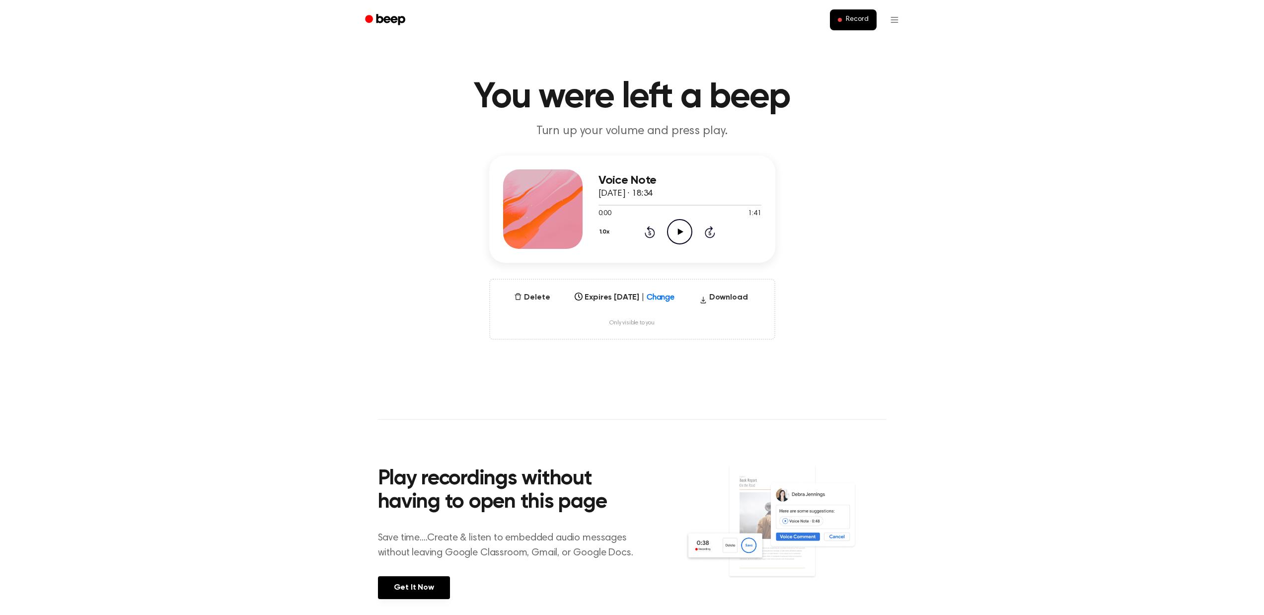  What do you see at coordinates (754, 213) in the screenshot?
I see `span: 1:41` at bounding box center [754, 213].